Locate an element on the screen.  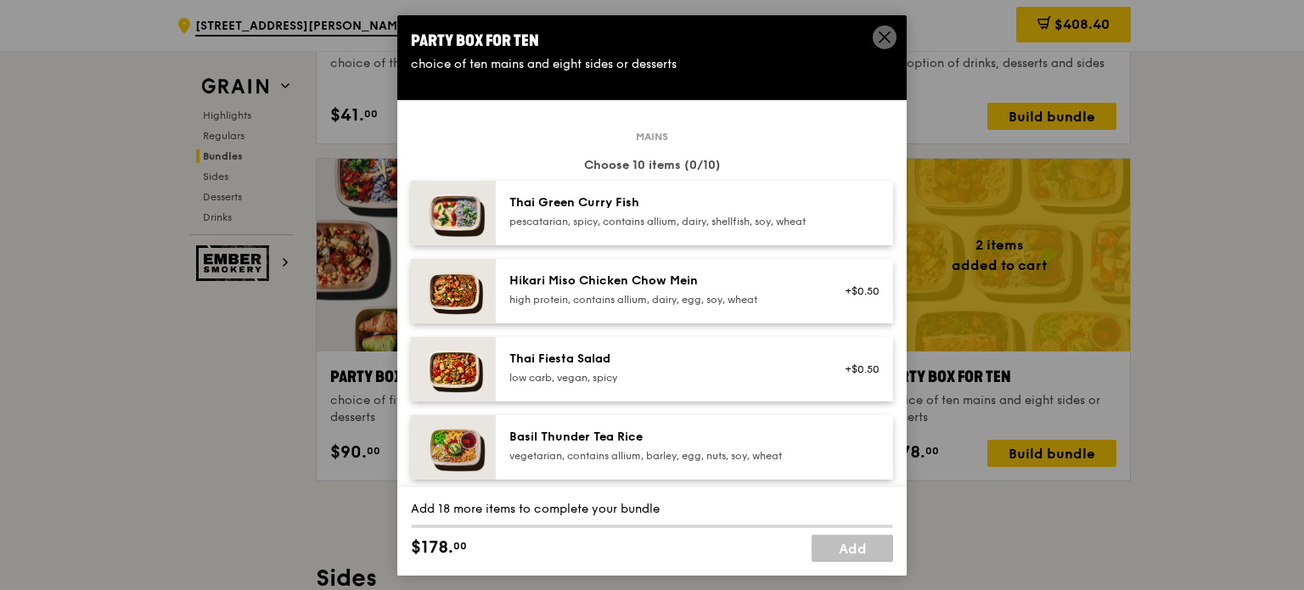
div: Add 18 more items to complete your bundle is located at coordinates (652, 510).